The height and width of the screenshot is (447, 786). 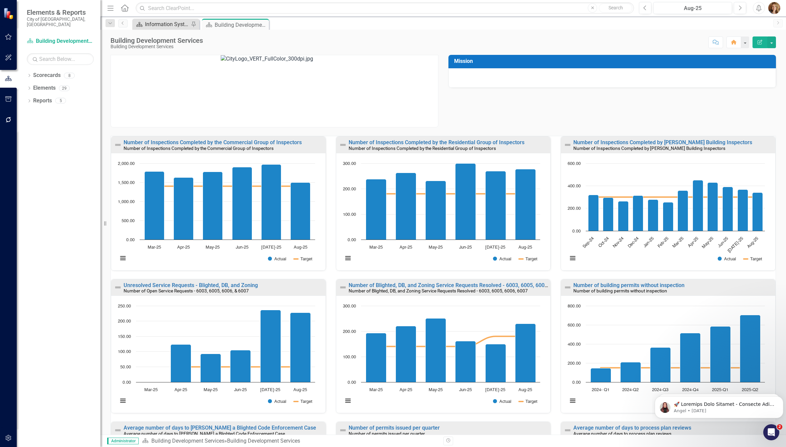 I want to click on div: 29, so click(x=64, y=88).